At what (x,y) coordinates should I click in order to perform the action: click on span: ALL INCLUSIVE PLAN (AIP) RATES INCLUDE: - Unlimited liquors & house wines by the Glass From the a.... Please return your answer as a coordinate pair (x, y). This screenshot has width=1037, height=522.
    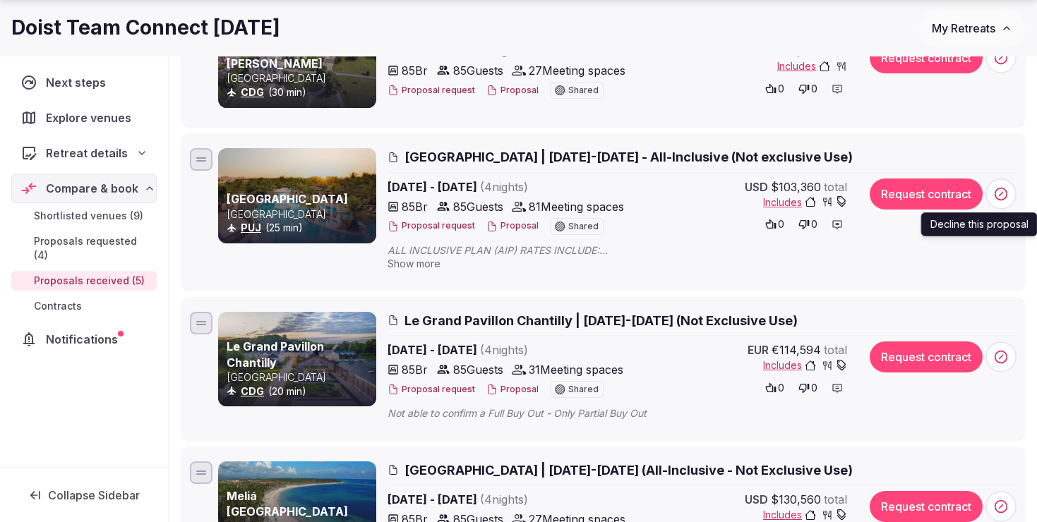
    Looking at the image, I should click on (702, 251).